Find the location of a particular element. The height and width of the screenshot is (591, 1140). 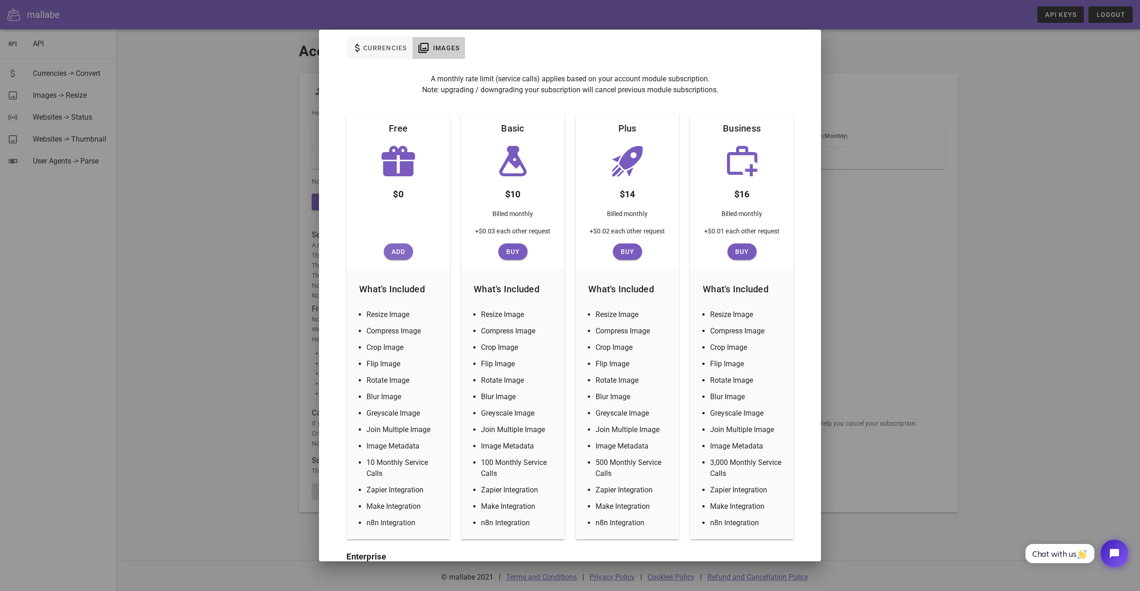

button: Open chat widget is located at coordinates (99, 21).